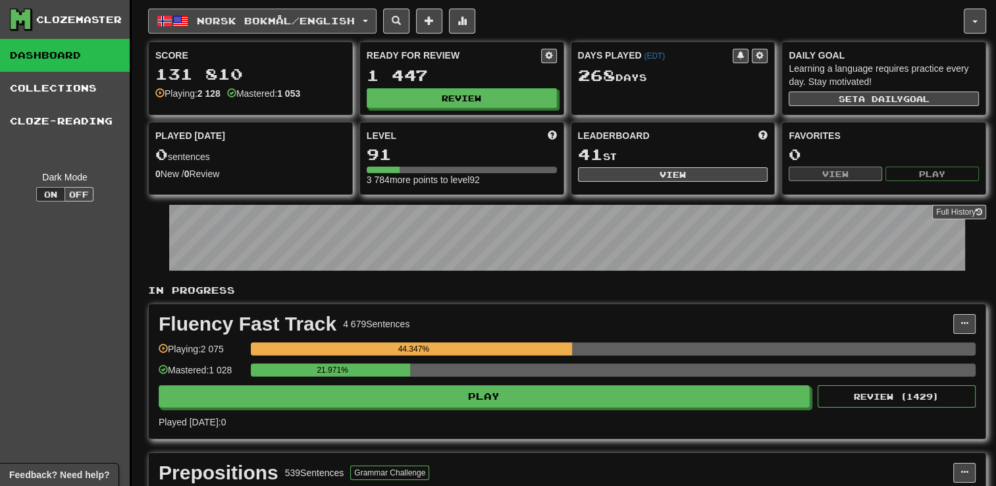  Describe the element at coordinates (461, 180) in the screenshot. I see `div: 3 784 more points to level 92` at that location.